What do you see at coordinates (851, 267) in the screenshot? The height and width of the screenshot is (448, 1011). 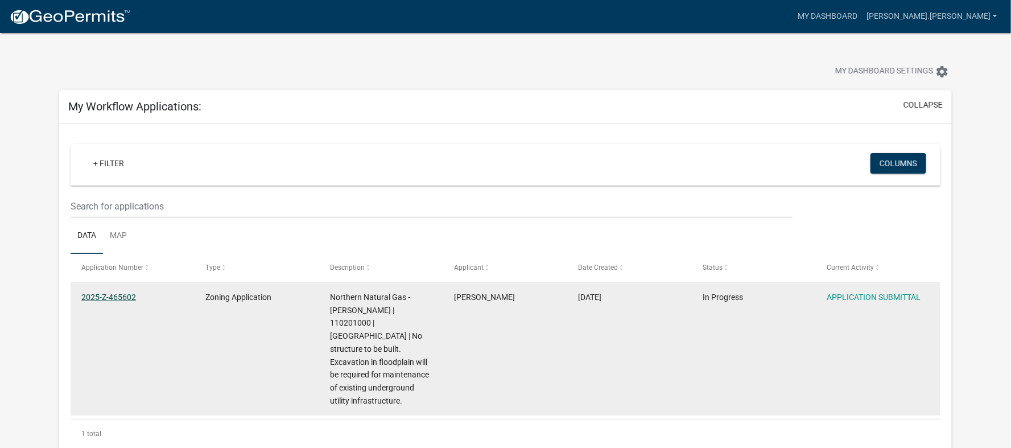 I see `span: Current Activity` at bounding box center [851, 267].